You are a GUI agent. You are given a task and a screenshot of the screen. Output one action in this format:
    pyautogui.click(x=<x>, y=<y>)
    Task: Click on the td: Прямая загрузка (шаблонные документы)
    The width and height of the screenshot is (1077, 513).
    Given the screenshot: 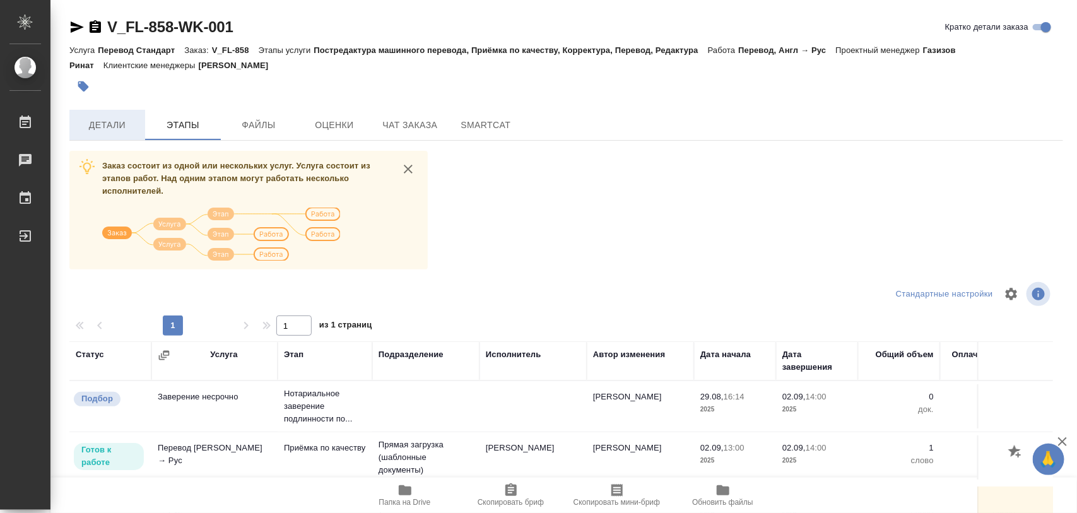 What is the action you would take?
    pyautogui.click(x=426, y=457)
    